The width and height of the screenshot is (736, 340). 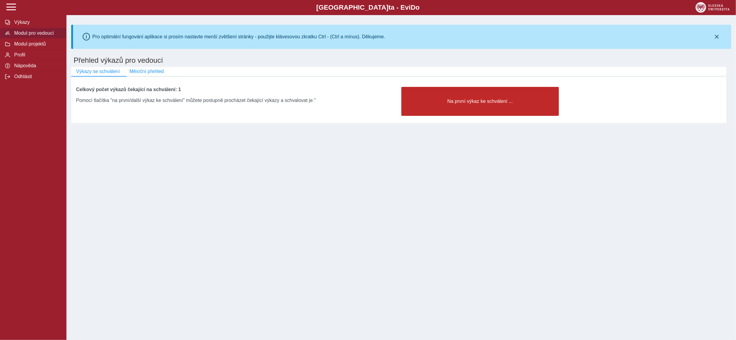 What do you see at coordinates (418, 7) in the screenshot?
I see `span: o` at bounding box center [418, 7].